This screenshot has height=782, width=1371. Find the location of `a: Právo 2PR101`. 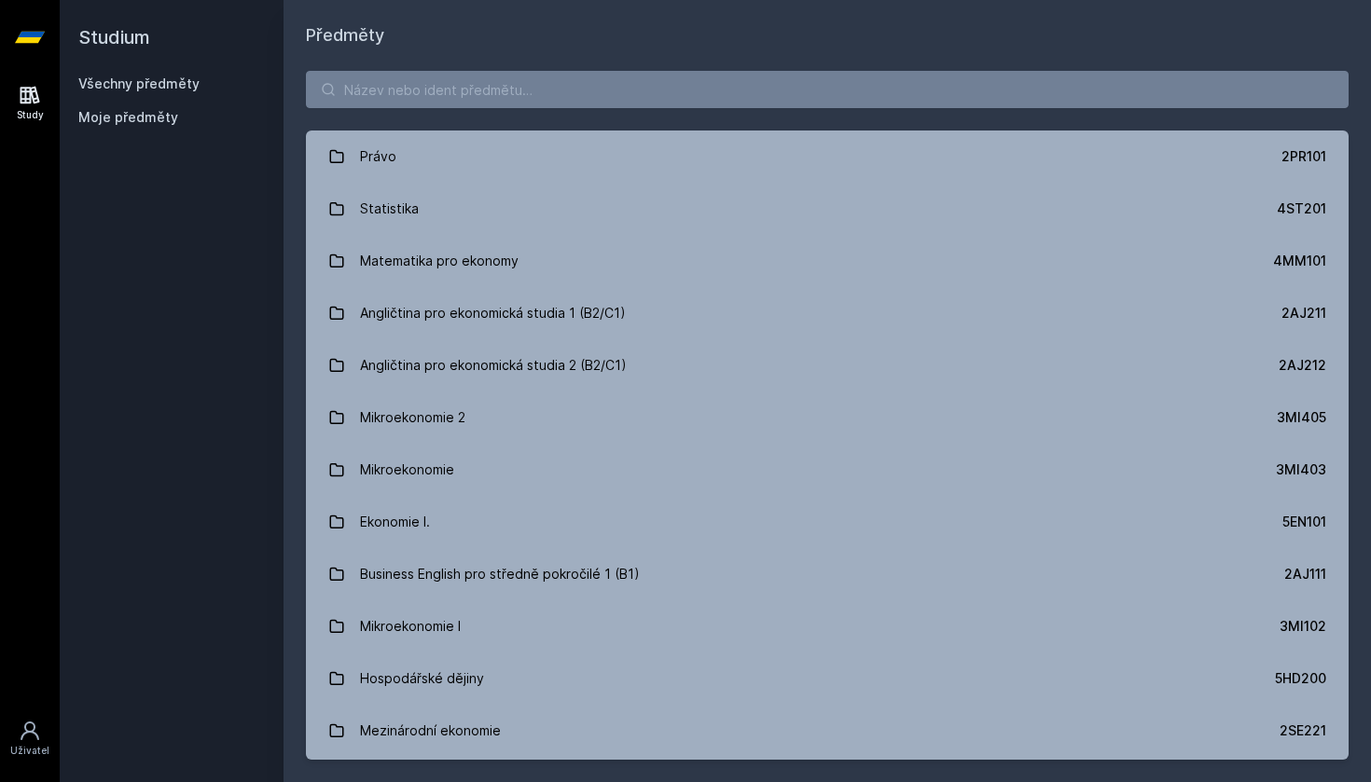

a: Právo 2PR101 is located at coordinates (827, 157).